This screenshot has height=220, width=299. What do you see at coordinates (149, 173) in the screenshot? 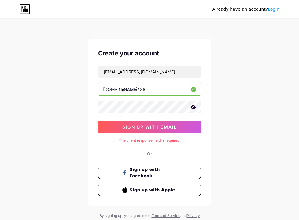
I see `button: Sign up with Facebook` at bounding box center [149, 173].